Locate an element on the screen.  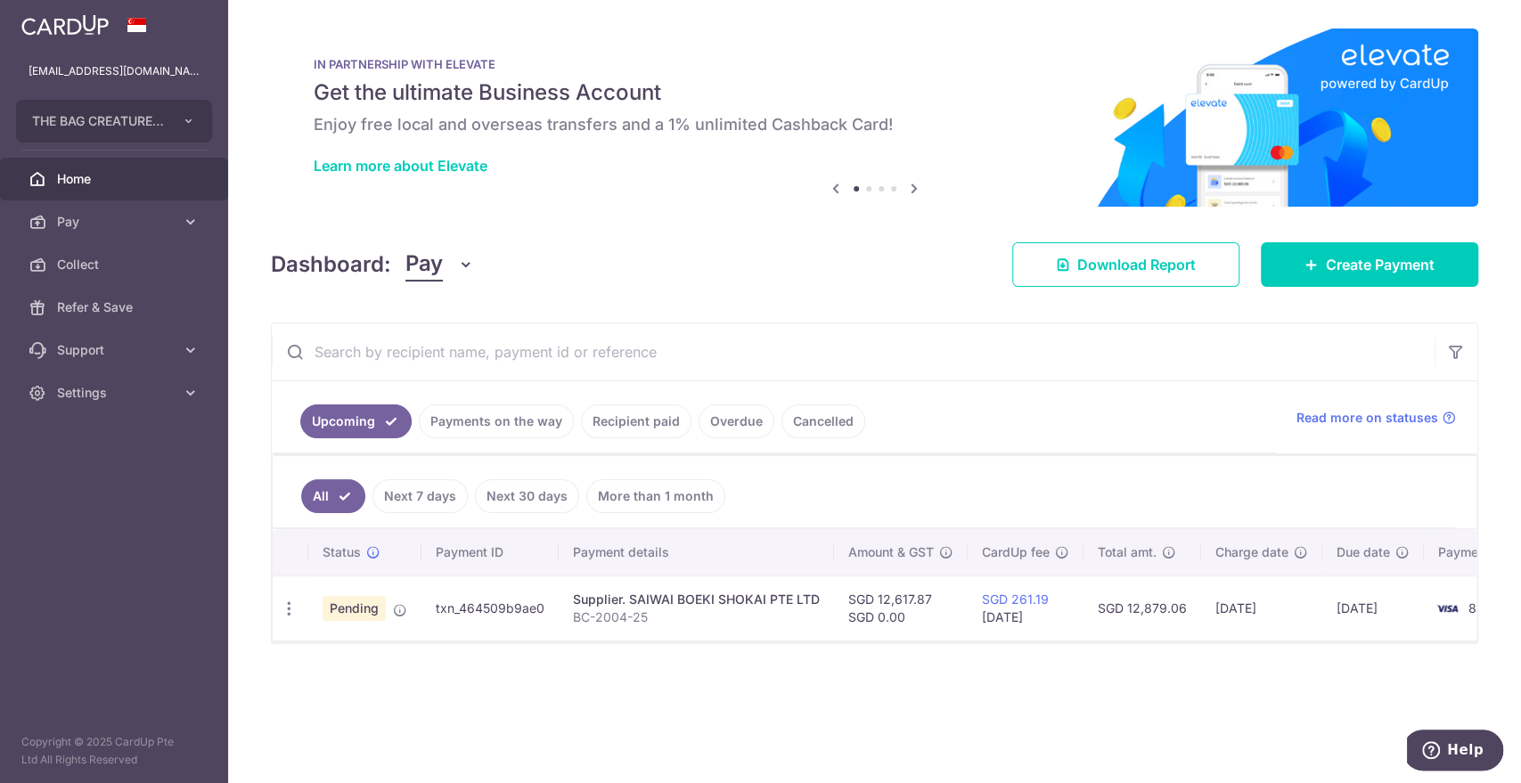
a: Create Payment is located at coordinates (1369, 265).